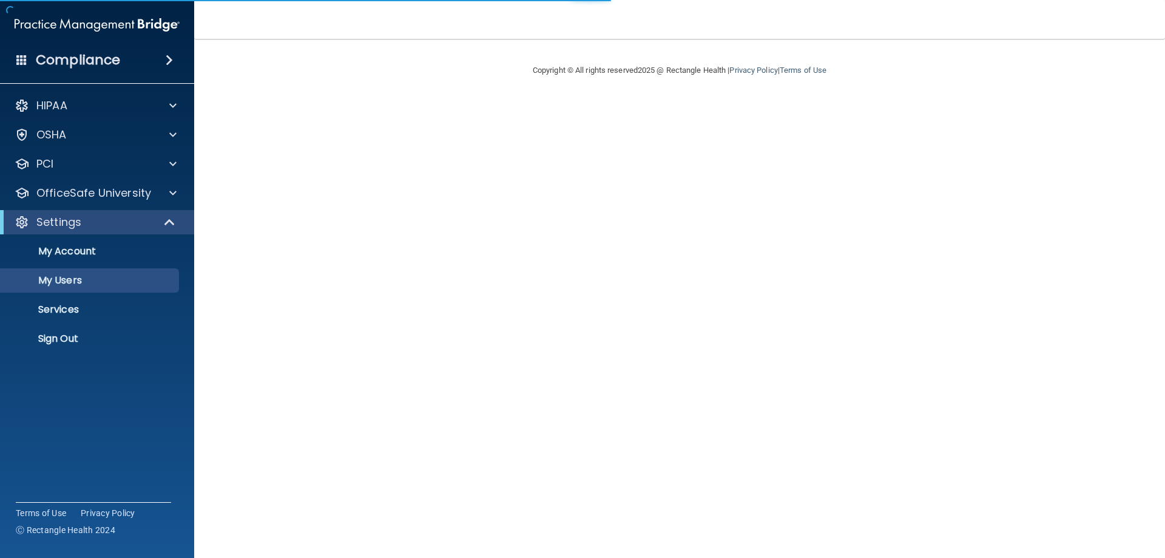  What do you see at coordinates (95, 193) in the screenshot?
I see `a: OfficeSafe University` at bounding box center [95, 193].